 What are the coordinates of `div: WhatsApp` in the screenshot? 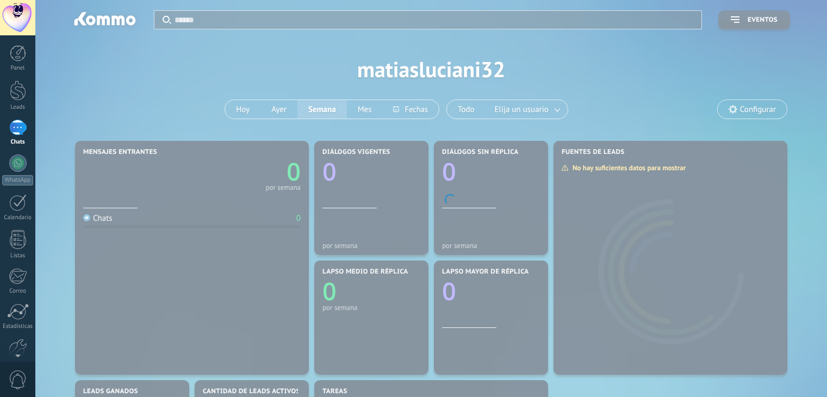 It's located at (17, 180).